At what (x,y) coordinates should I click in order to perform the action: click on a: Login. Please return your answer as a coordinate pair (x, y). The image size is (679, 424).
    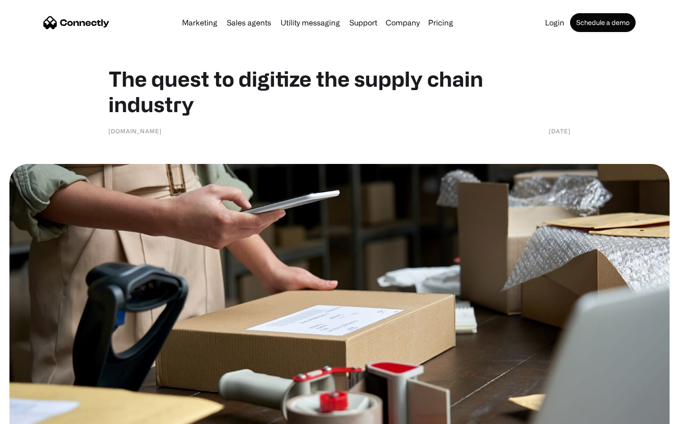
    Looking at the image, I should click on (554, 23).